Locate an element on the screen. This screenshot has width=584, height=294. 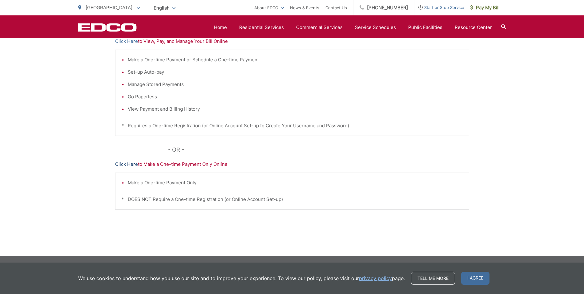
a: News & Events is located at coordinates (305, 8).